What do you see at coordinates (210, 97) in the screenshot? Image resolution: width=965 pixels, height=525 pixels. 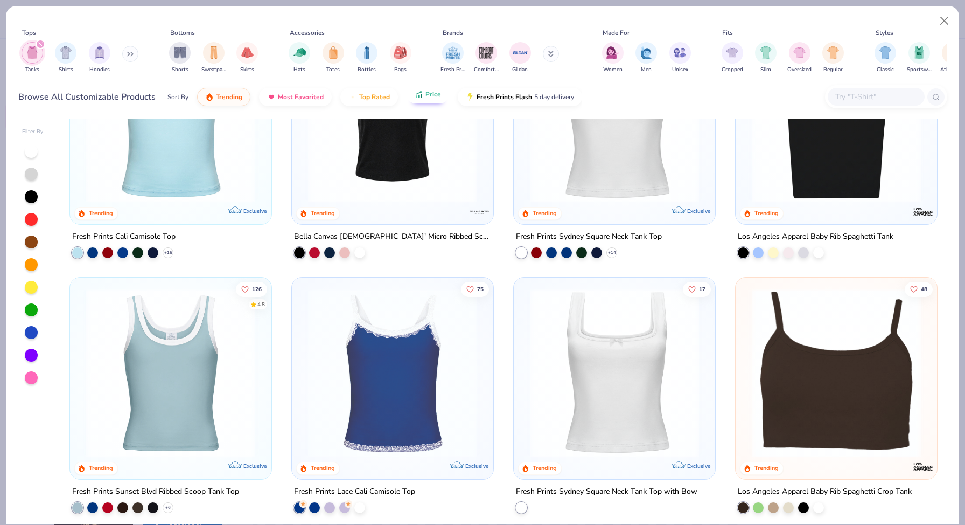 I see `img: trending.gif` at bounding box center [210, 97].